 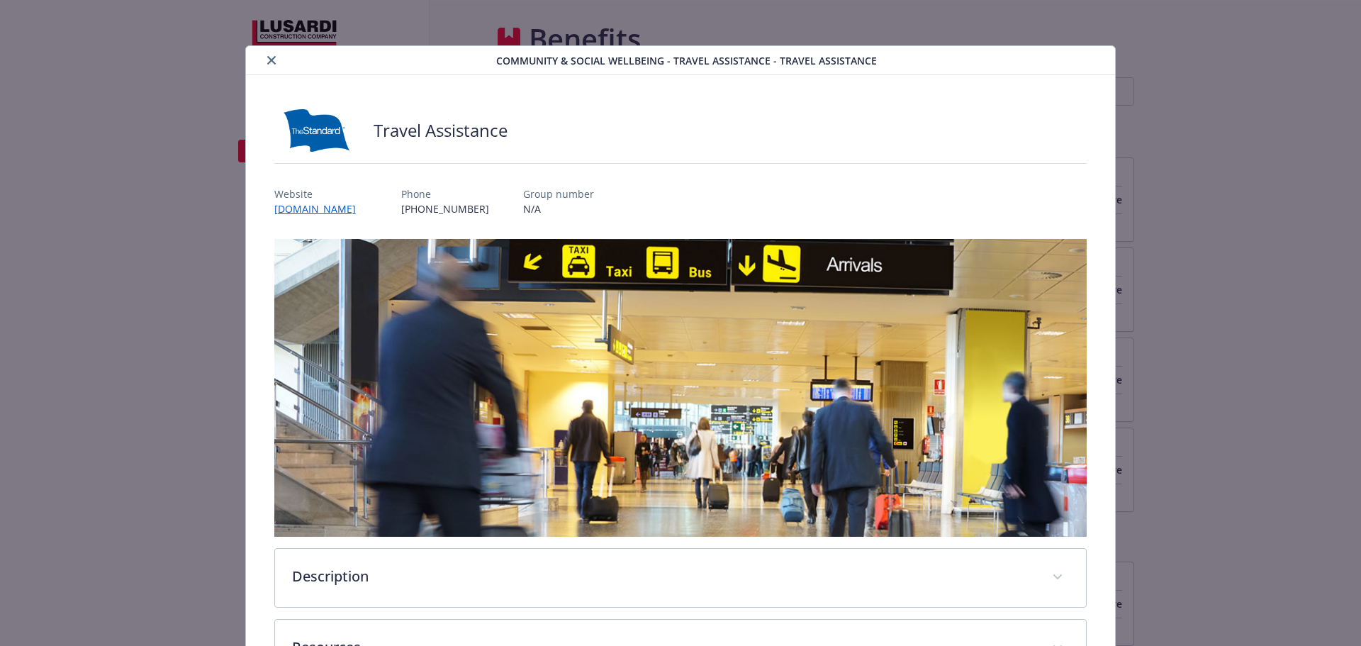 I want to click on img: Standard Insurance Company, so click(x=317, y=130).